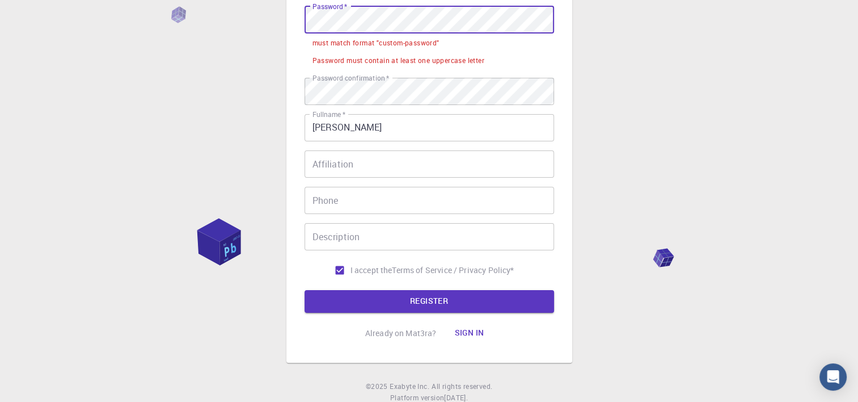  What do you see at coordinates (462, 386) in the screenshot?
I see `span: All rights reserved.` at bounding box center [462, 386].